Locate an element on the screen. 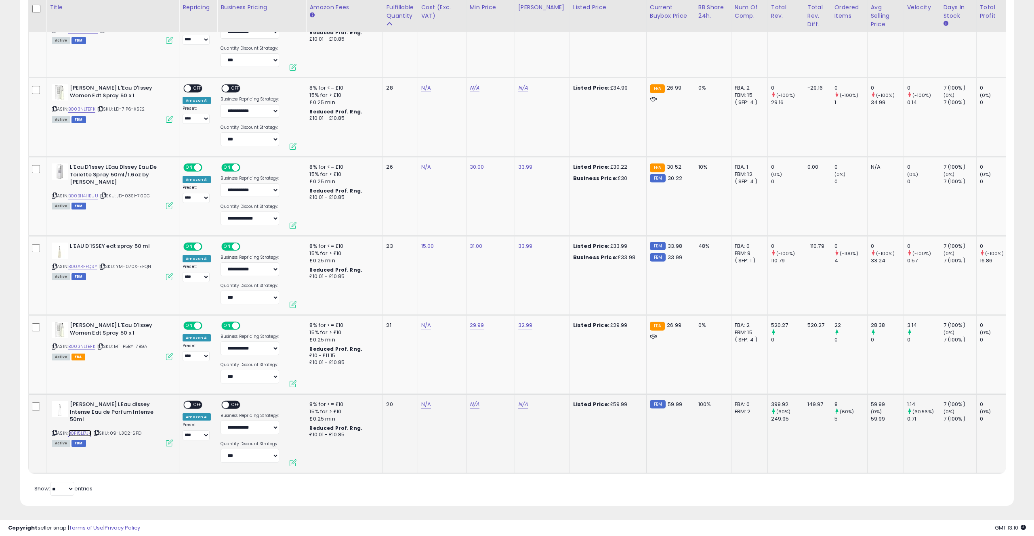 Image resolution: width=1034 pixels, height=536 pixels. div: Ordered Items is located at coordinates (849, 12).